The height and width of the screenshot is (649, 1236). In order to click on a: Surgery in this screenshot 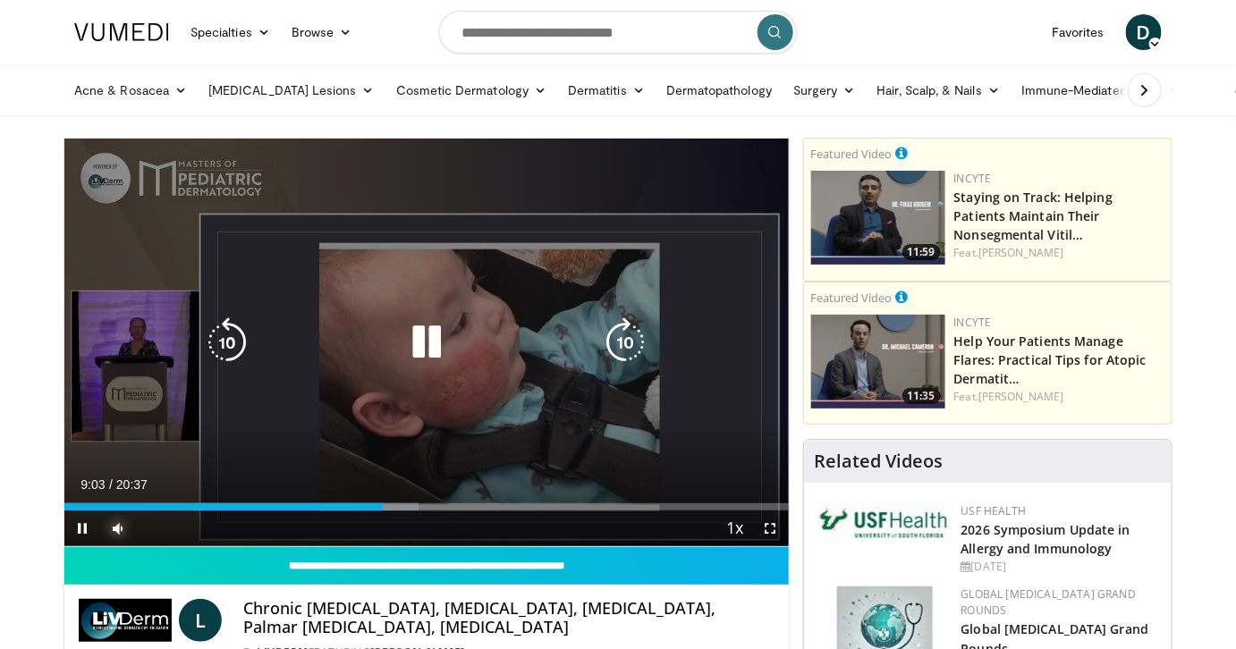, I will do `click(825, 90)`.